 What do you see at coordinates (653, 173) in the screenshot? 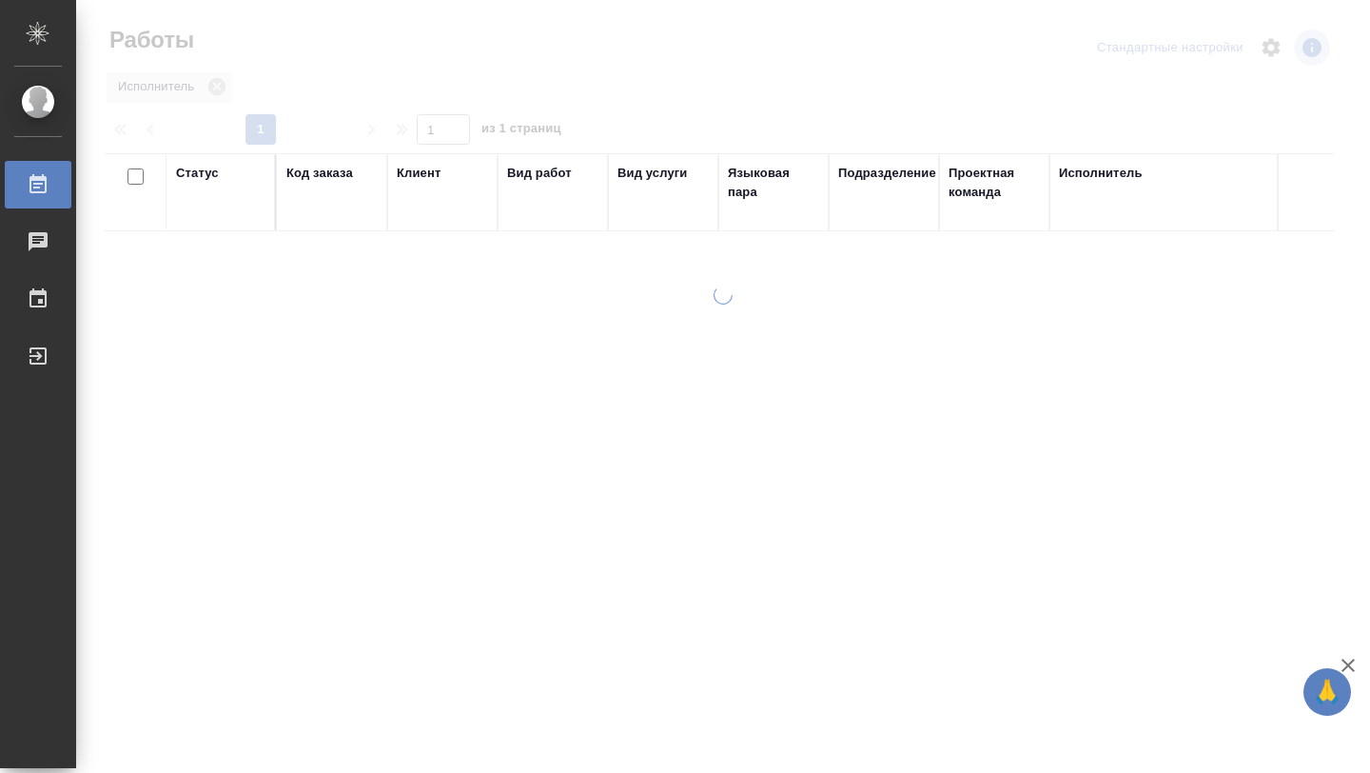
I see `div: Вид услуги` at bounding box center [653, 173].